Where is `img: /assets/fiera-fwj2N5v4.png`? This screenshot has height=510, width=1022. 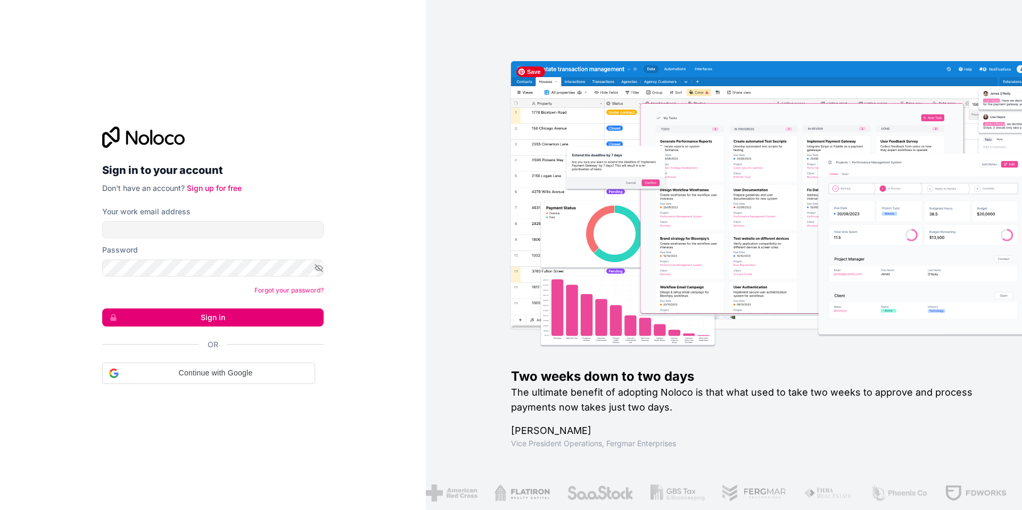 img: /assets/fiera-fwj2N5v4.png is located at coordinates (824, 493).